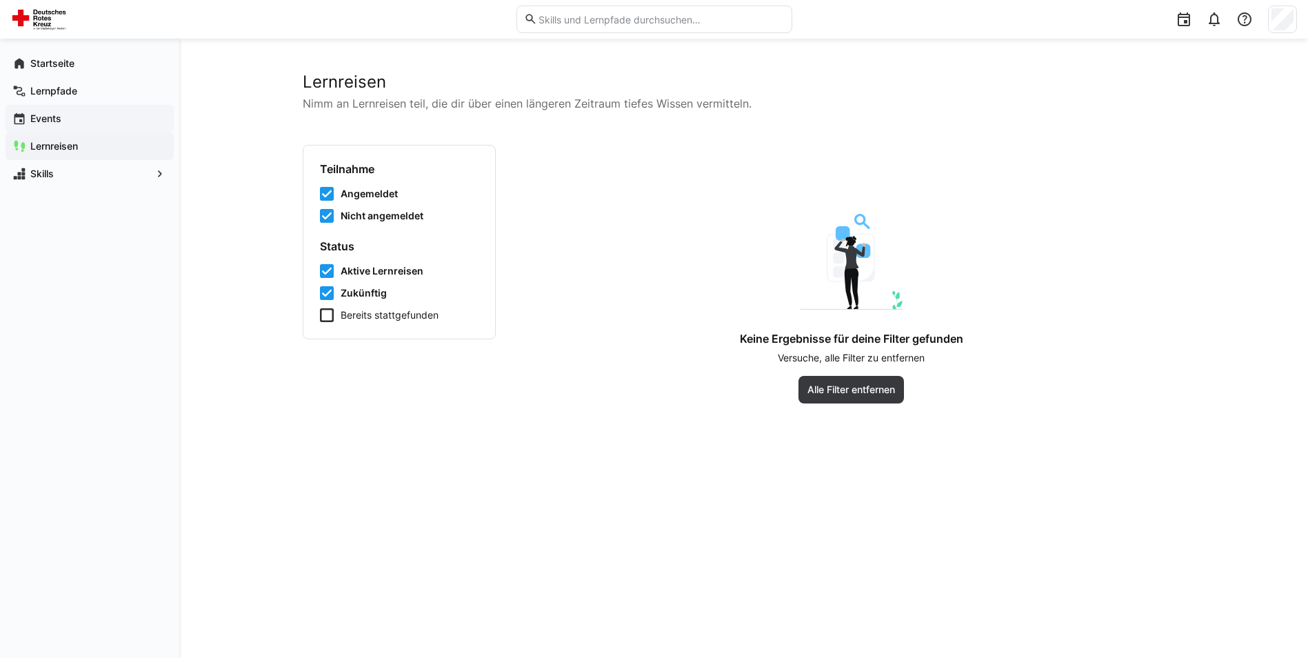  I want to click on span: Zukünftig, so click(363, 293).